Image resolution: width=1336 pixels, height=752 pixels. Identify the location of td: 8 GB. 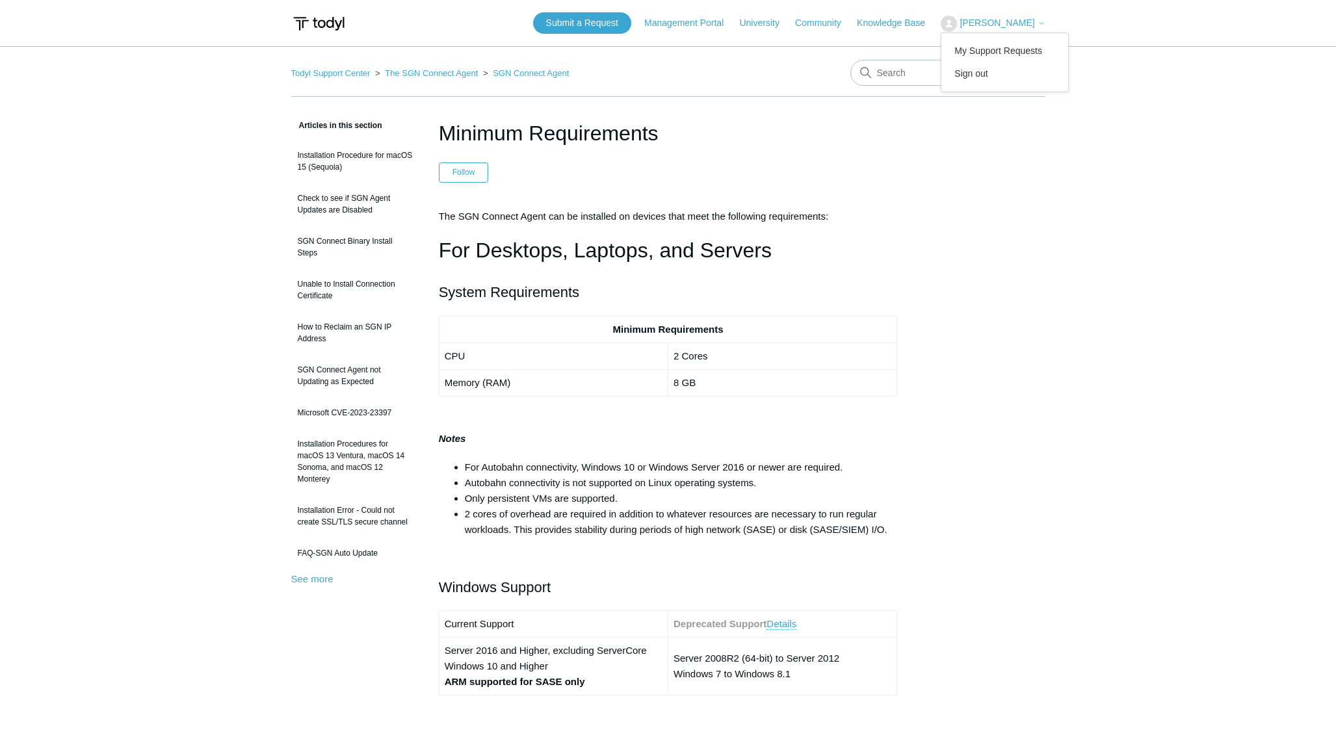
(782, 382).